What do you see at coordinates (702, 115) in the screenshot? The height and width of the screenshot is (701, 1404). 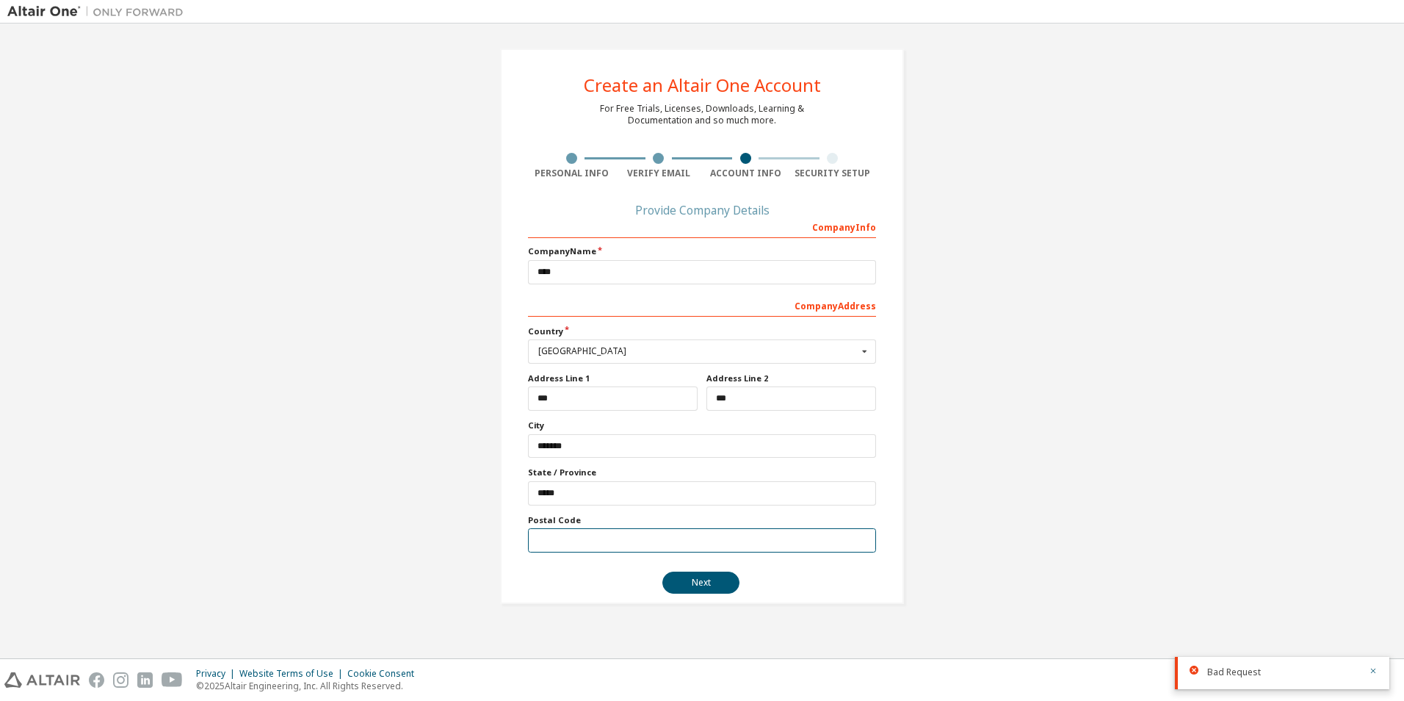 I see `div: For Free Trials, Licenses, Downloads, Learning & Documentation and so much more.` at bounding box center [702, 115].